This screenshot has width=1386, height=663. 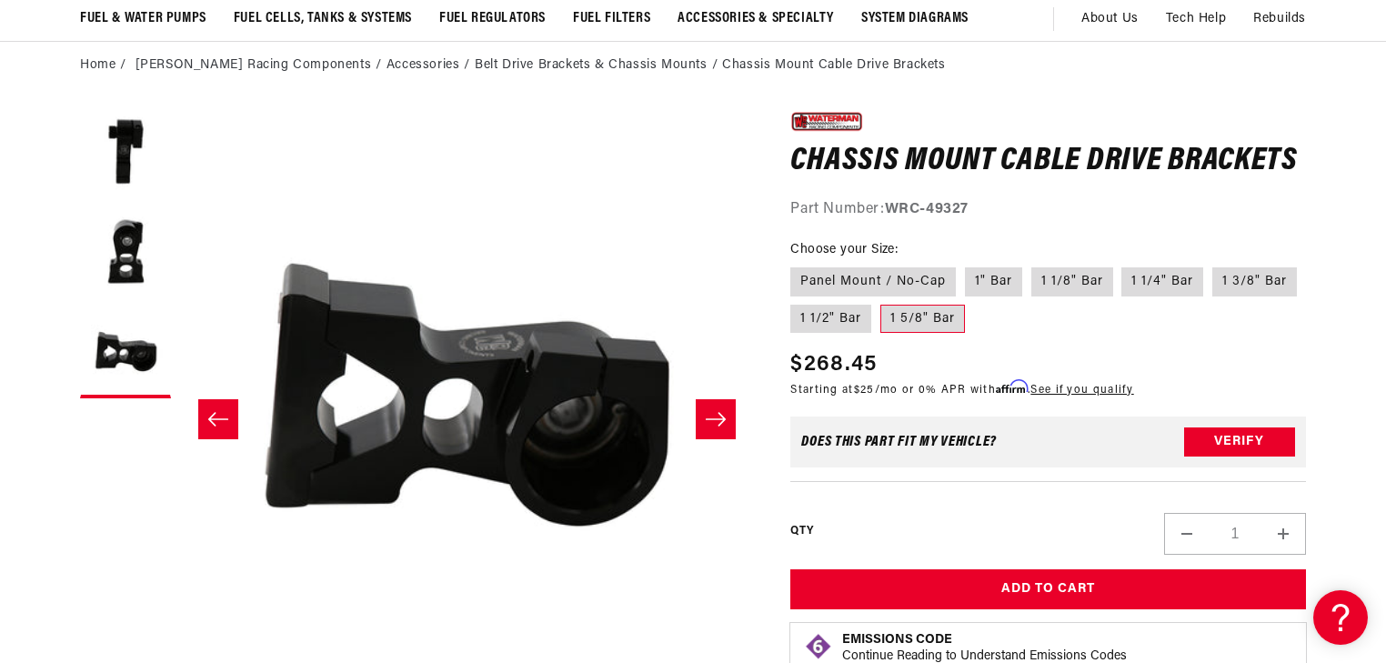 I want to click on span: Fuel Cells, Tanks & Systems, so click(x=323, y=18).